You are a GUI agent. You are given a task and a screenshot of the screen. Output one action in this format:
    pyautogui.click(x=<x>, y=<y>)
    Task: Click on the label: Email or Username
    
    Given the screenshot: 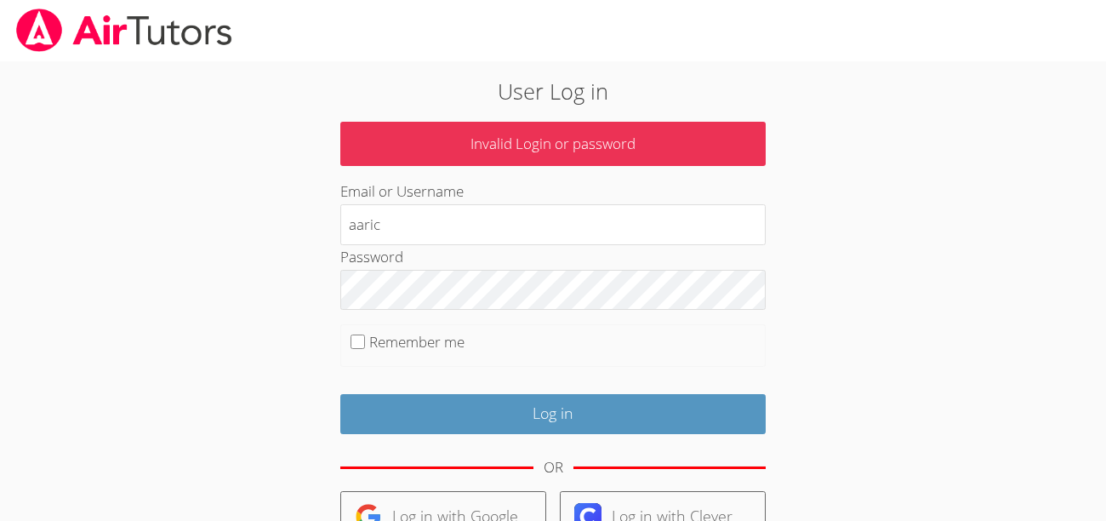 What is the action you would take?
    pyautogui.click(x=402, y=191)
    